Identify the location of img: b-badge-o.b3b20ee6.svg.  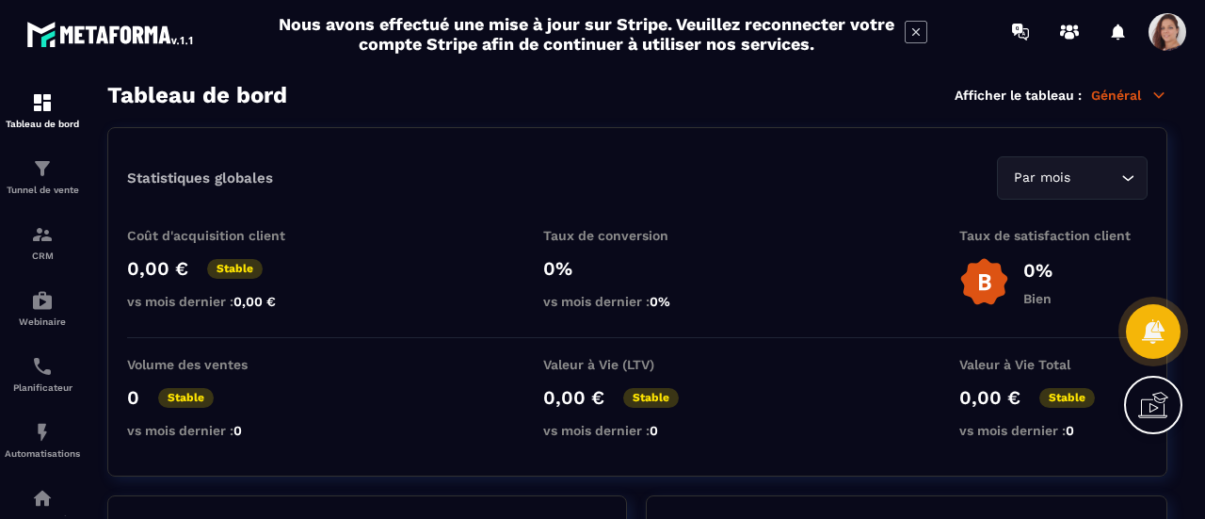
(984, 281).